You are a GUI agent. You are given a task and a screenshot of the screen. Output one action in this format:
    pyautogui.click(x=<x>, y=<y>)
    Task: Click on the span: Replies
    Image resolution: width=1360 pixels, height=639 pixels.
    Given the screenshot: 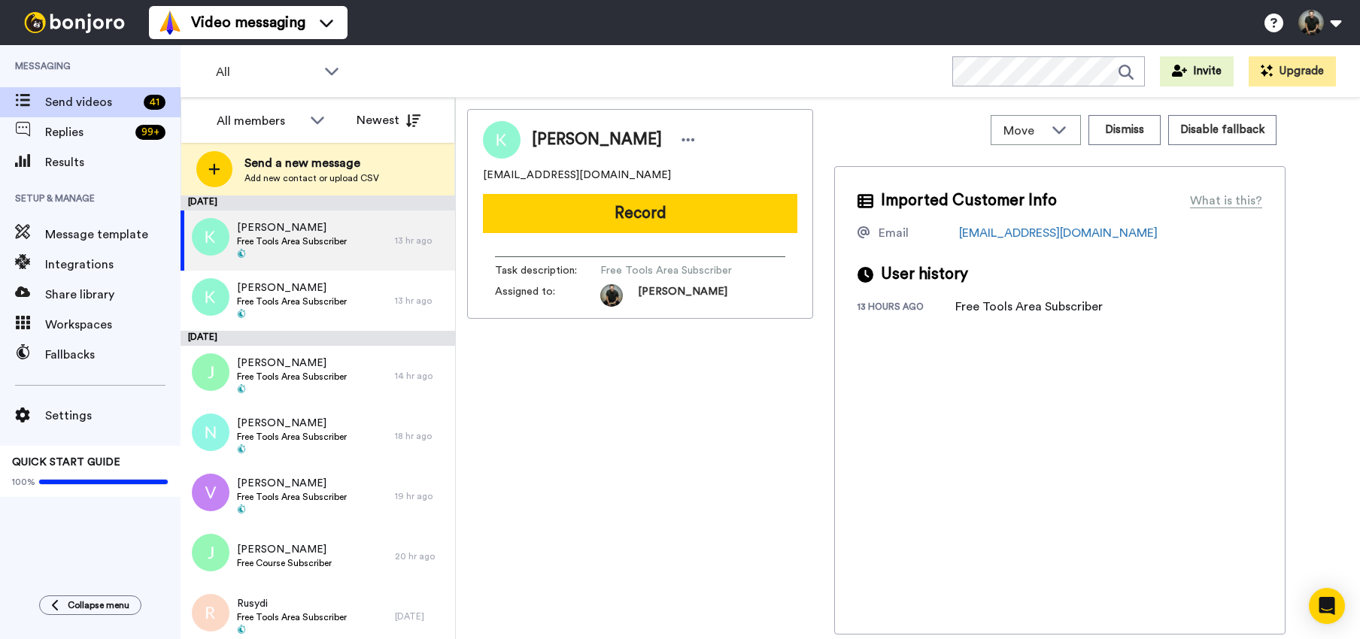 What is the action you would take?
    pyautogui.click(x=87, y=132)
    